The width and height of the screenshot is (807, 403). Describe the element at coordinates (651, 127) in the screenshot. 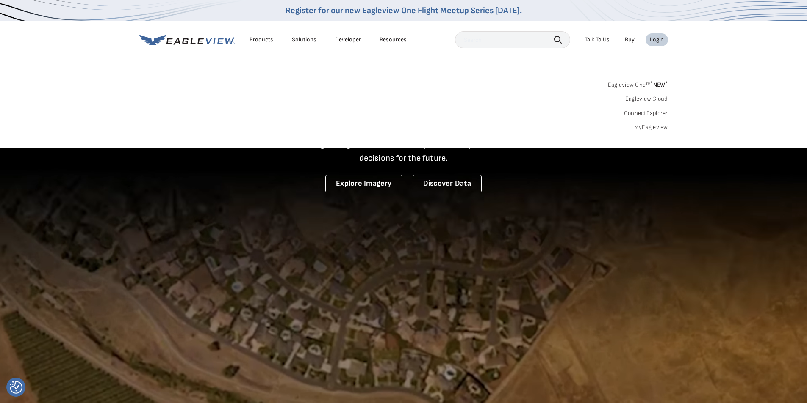

I see `a: MyEagleview` at that location.